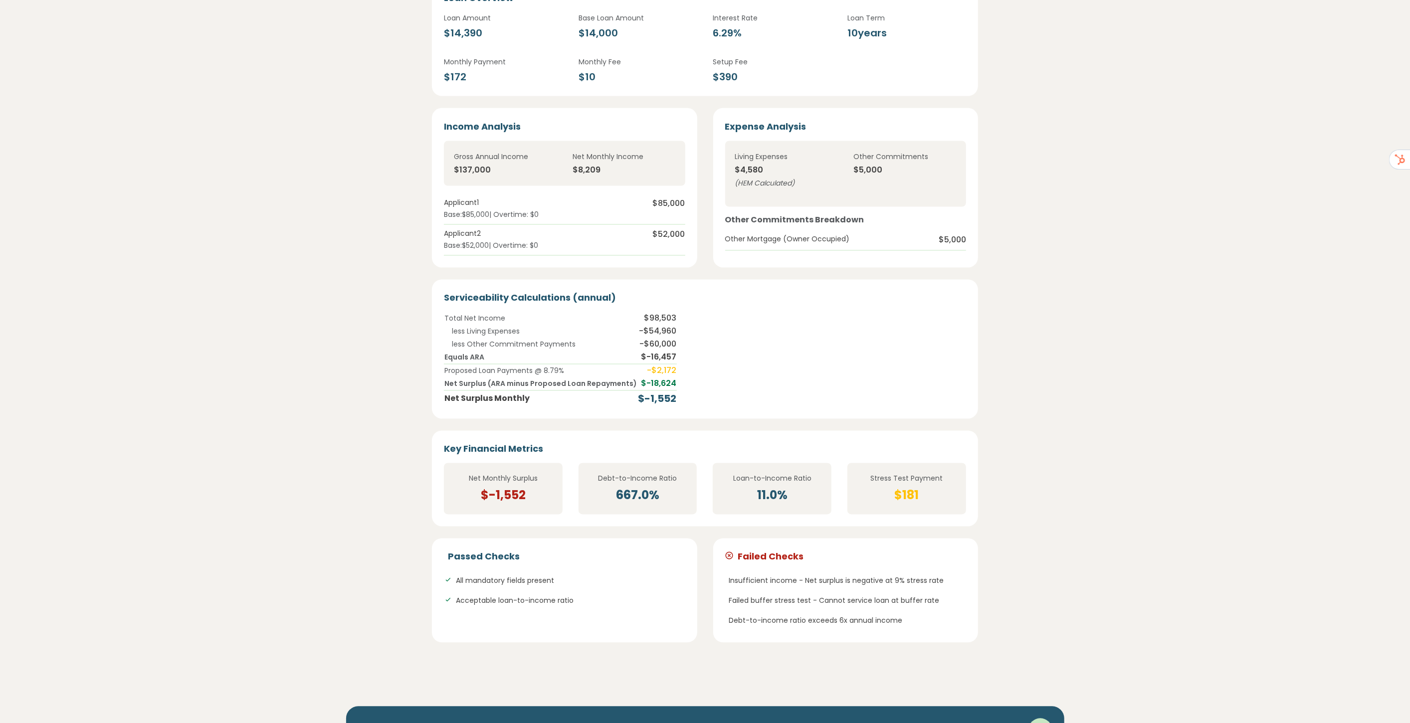 Image resolution: width=1410 pixels, height=723 pixels. Describe the element at coordinates (952, 240) in the screenshot. I see `span: $5,000` at that location.